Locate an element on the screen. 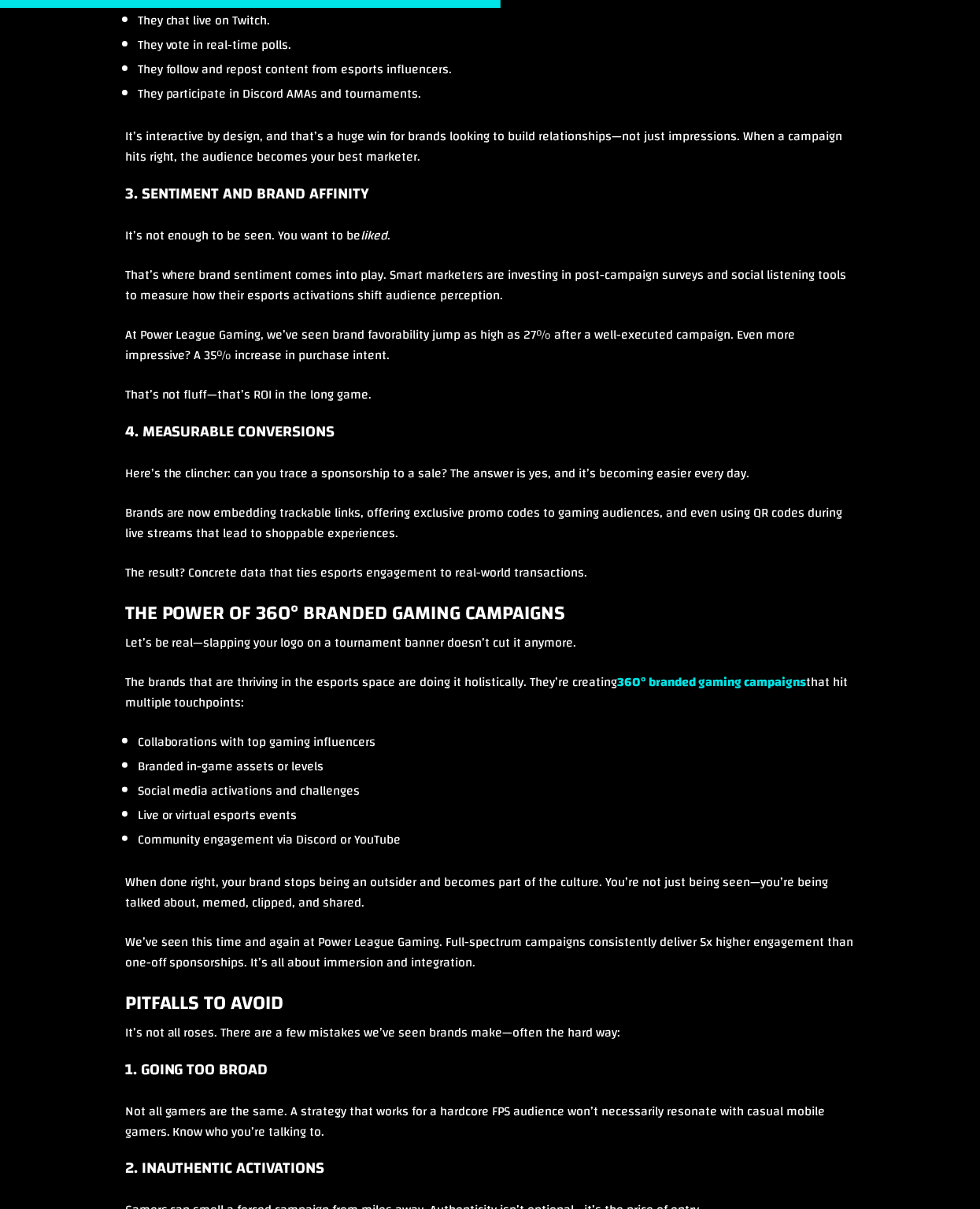 Image resolution: width=980 pixels, height=1209 pixels. li: Community engagement via Discord or YouTube is located at coordinates (497, 840).